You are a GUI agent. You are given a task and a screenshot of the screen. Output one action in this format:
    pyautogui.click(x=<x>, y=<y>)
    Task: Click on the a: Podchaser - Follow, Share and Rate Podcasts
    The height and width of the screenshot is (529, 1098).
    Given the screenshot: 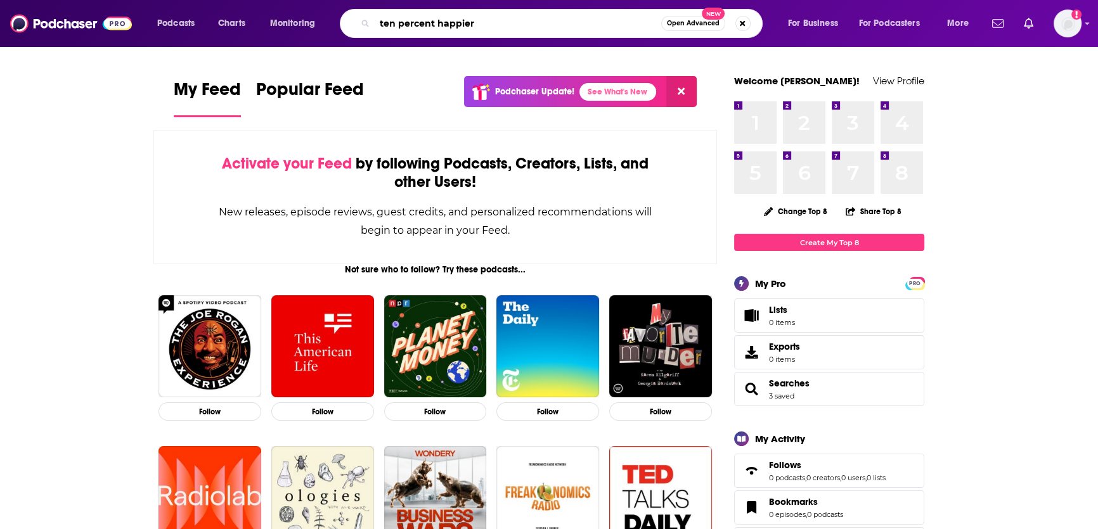 What is the action you would take?
    pyautogui.click(x=71, y=23)
    